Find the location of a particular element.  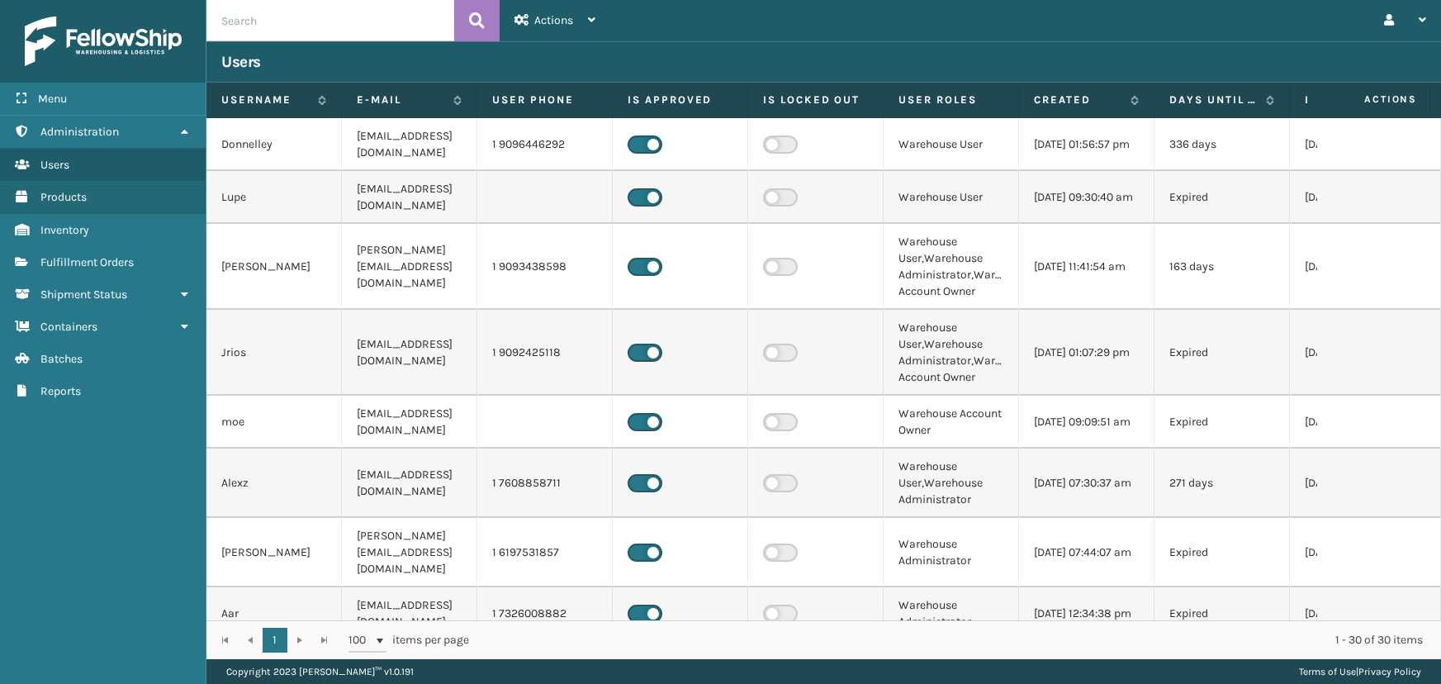

span: Fulfillment Orders is located at coordinates (87, 262).